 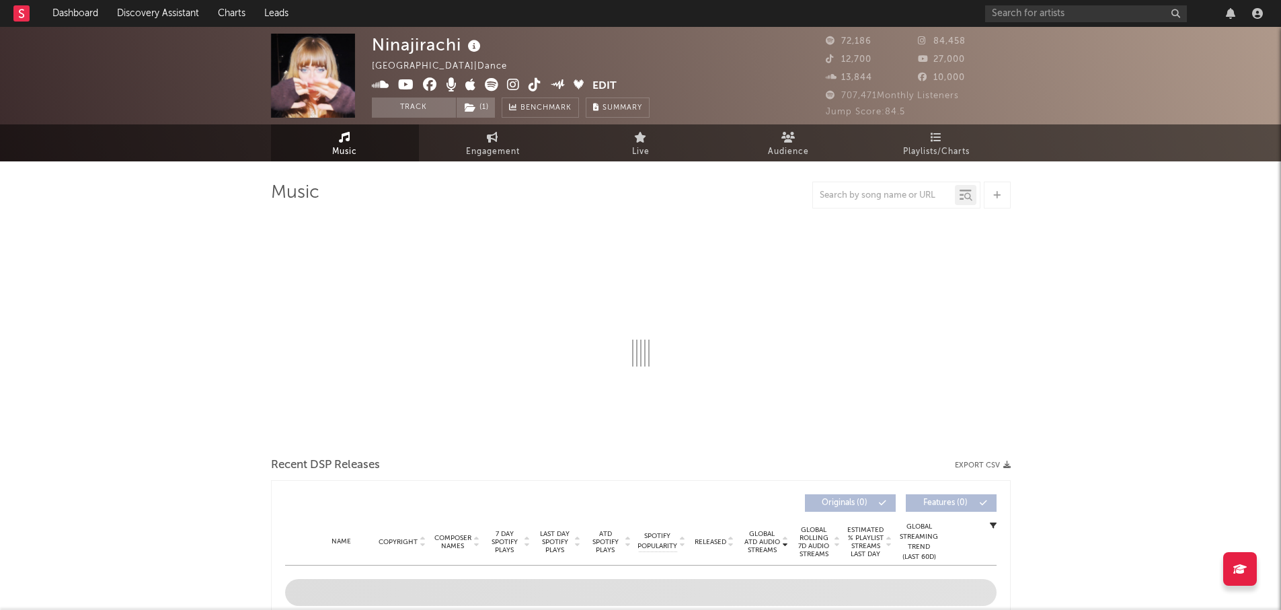 I want to click on span: Estimated % Playlist Streams Last Day, so click(x=865, y=542).